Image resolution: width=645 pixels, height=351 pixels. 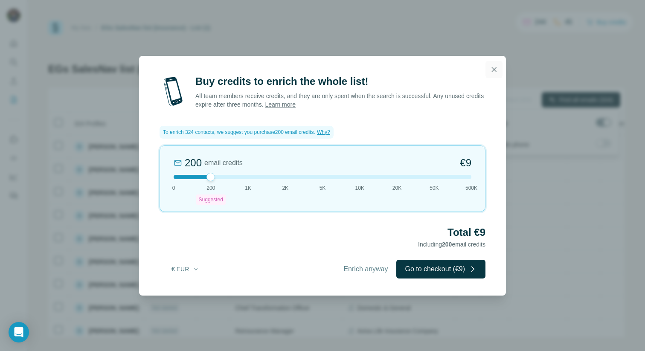 What do you see at coordinates (434, 188) in the screenshot?
I see `span: 50K` at bounding box center [434, 188].